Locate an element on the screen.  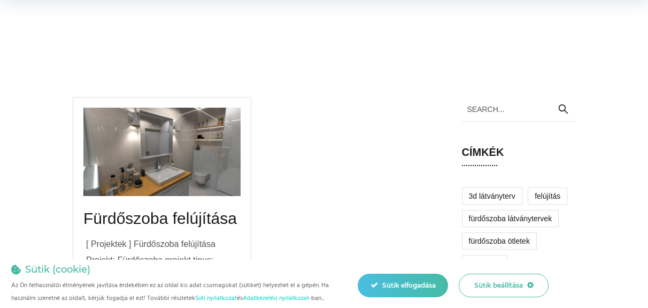
div: Sütik elfogadása is located at coordinates (403, 285).